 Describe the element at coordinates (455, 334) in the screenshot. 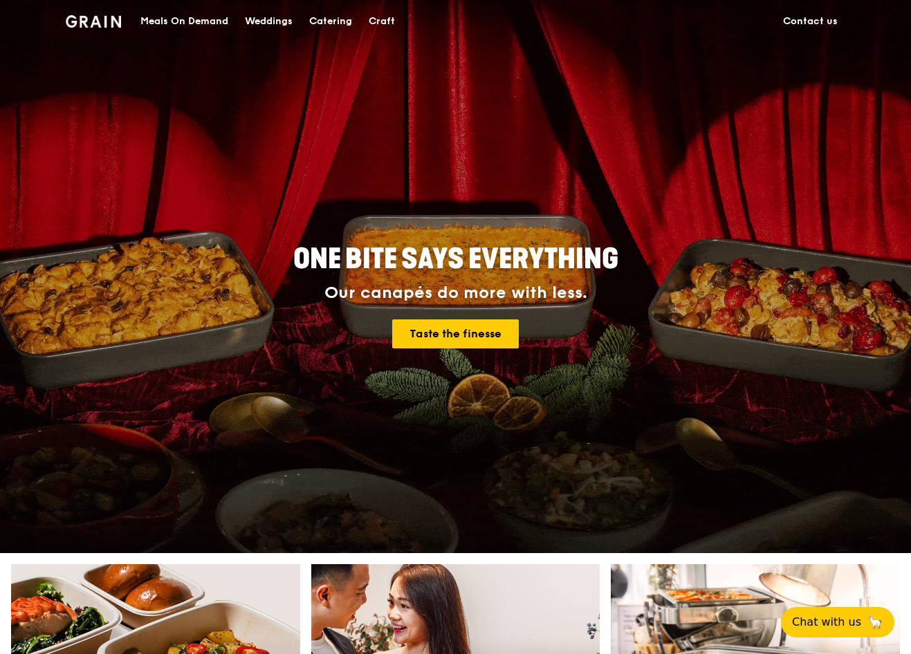

I see `a: Taste the finesse` at that location.